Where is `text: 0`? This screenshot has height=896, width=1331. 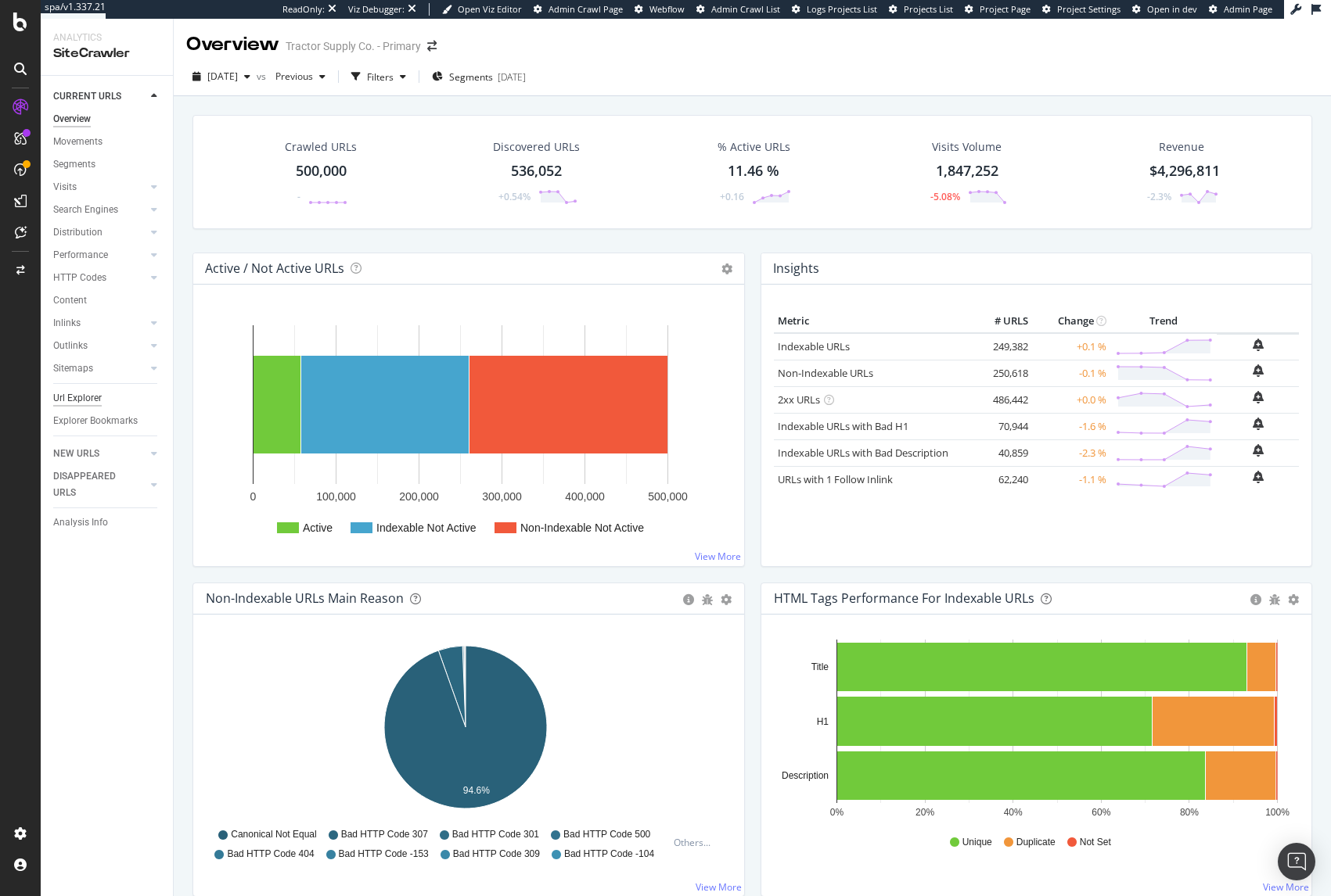
text: 0 is located at coordinates (253, 497).